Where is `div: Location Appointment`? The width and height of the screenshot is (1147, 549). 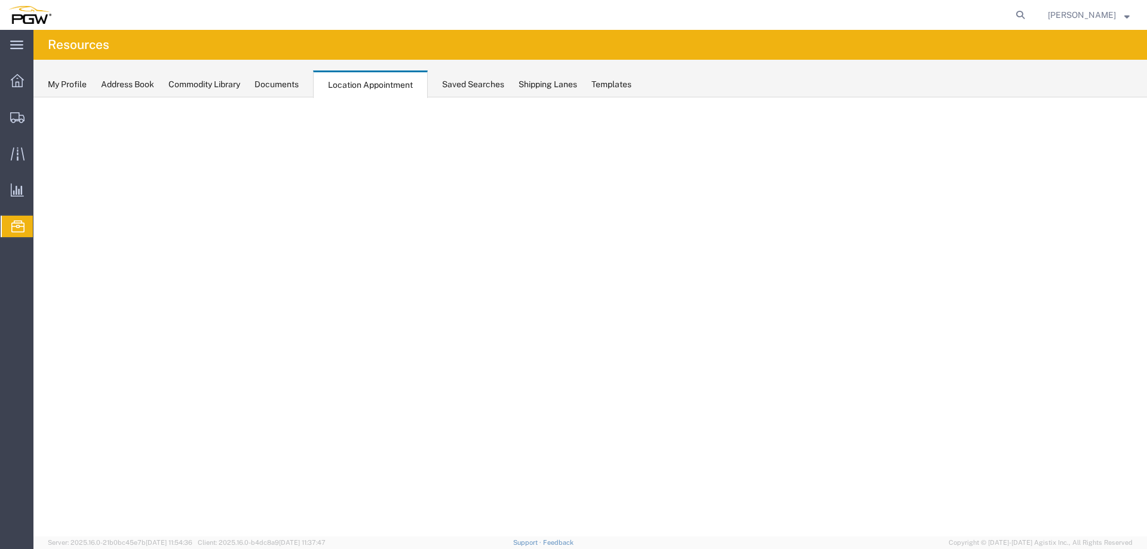 div: Location Appointment is located at coordinates (370, 84).